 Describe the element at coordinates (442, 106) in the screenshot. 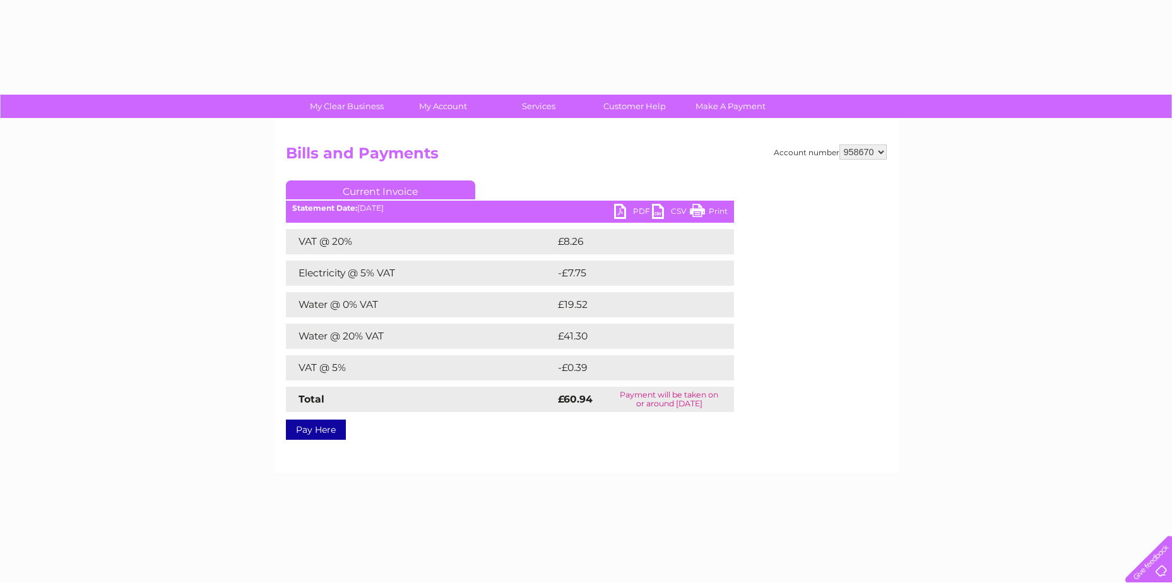

I see `a: My Account` at that location.